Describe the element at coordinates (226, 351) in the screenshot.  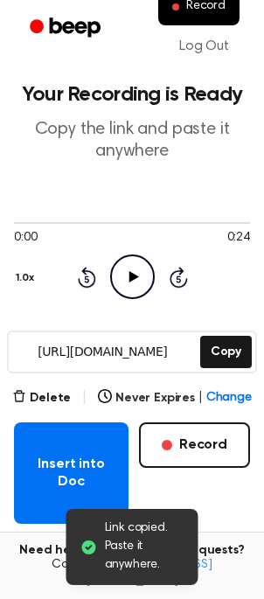
I see `button: Copy` at that location.